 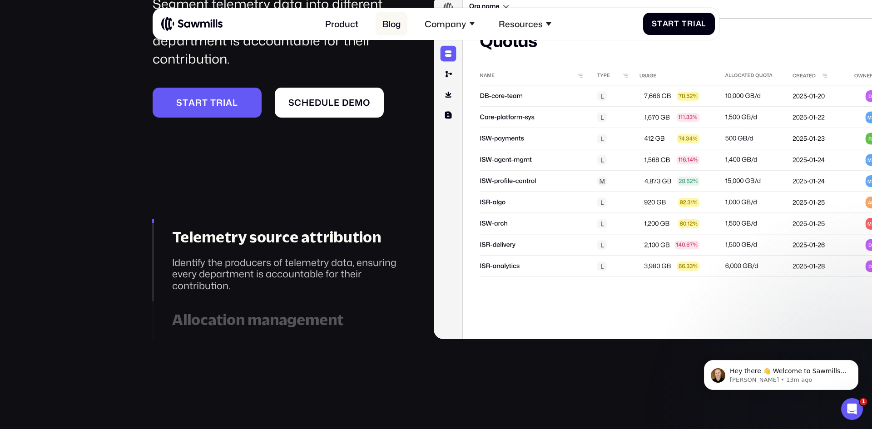 What do you see at coordinates (342, 24) in the screenshot?
I see `a: Product` at bounding box center [342, 24].